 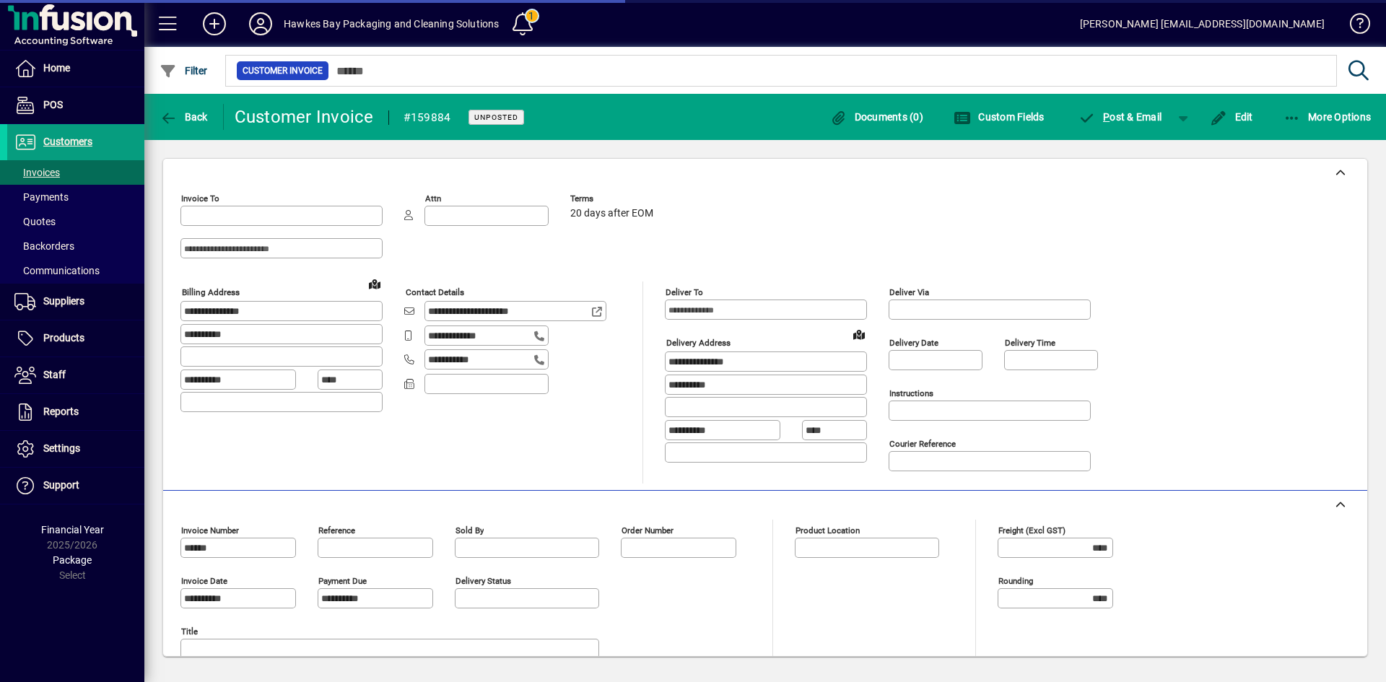 I want to click on a: Settings, so click(x=76, y=449).